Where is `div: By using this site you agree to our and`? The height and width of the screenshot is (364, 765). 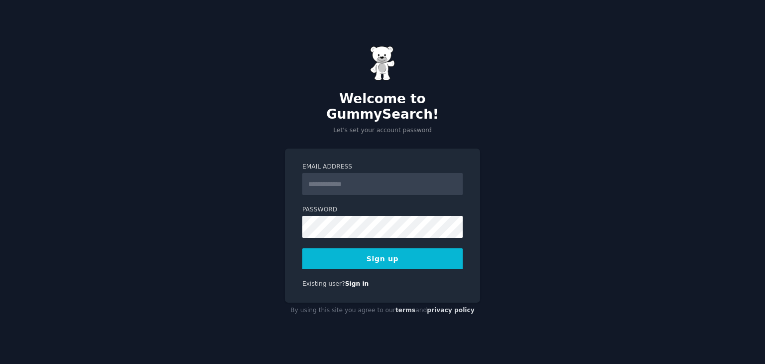
div: By using this site you agree to our and is located at coordinates (382, 310).